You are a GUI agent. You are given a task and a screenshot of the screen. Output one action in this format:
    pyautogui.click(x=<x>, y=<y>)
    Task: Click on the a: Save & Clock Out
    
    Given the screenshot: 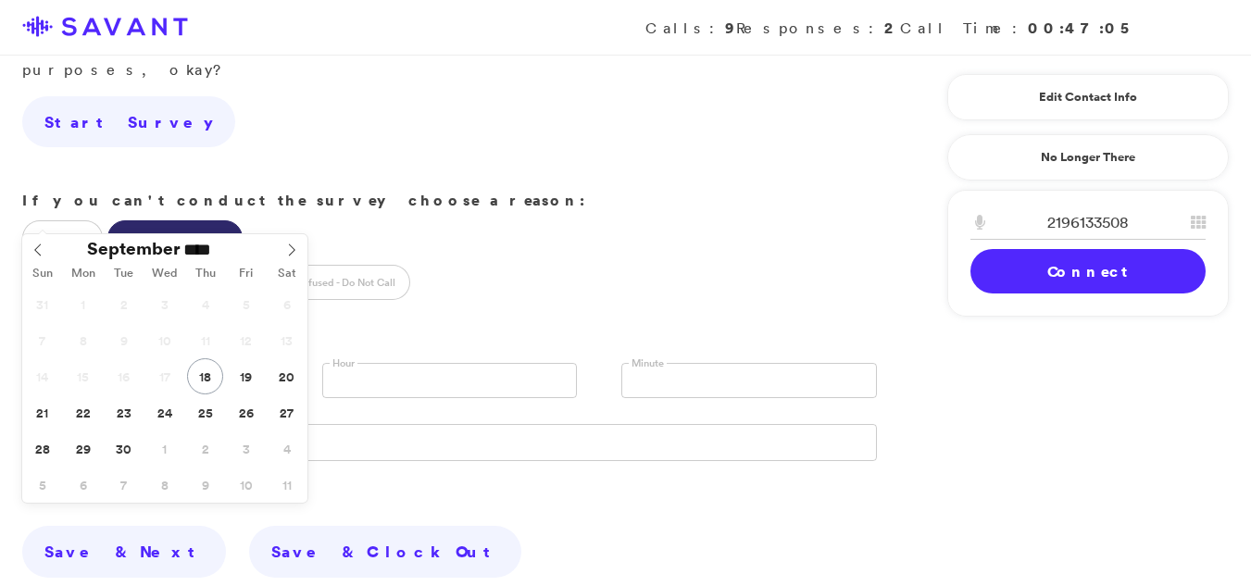 What is the action you would take?
    pyautogui.click(x=385, y=552)
    